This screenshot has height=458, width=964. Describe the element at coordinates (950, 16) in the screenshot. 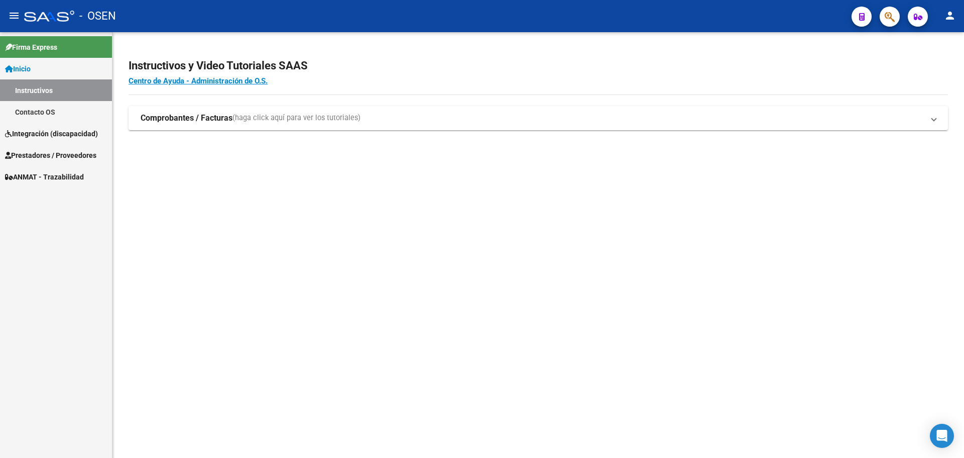

I see `mat-icon: person` at that location.